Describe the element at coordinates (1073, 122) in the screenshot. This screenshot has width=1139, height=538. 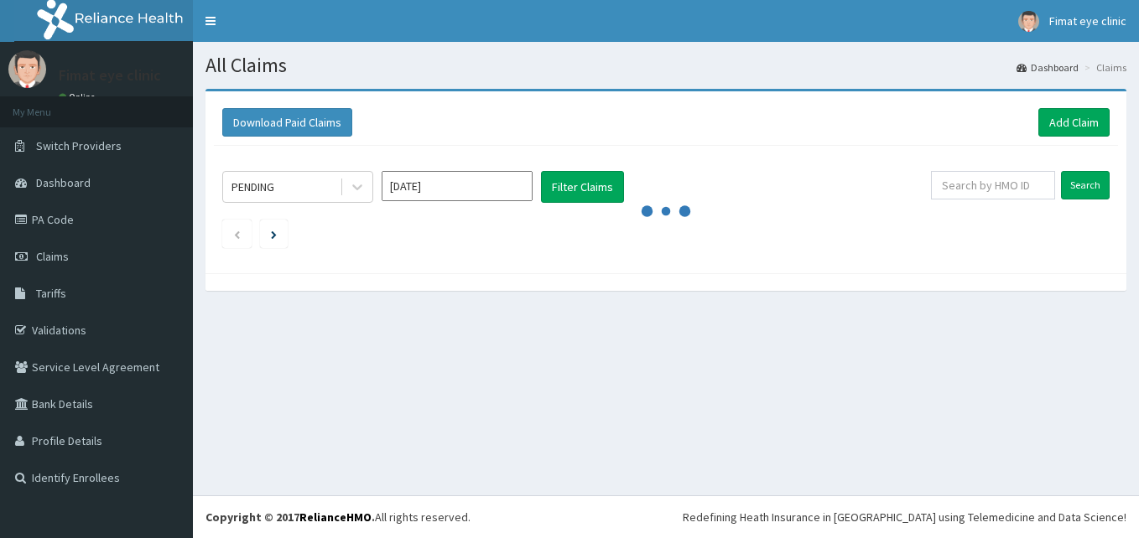
I see `a: Add Claim` at that location.